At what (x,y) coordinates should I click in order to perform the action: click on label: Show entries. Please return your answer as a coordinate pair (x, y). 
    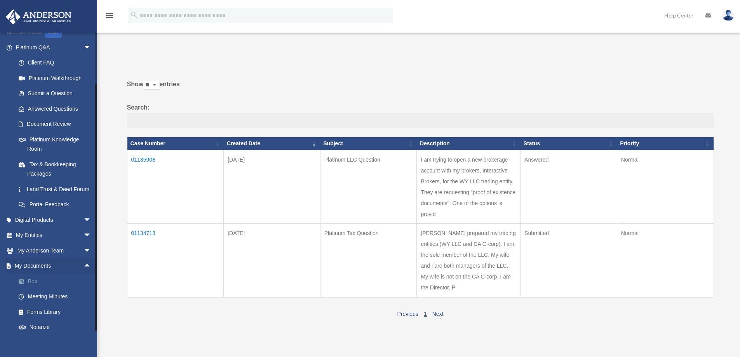
    Looking at the image, I should click on (420, 88).